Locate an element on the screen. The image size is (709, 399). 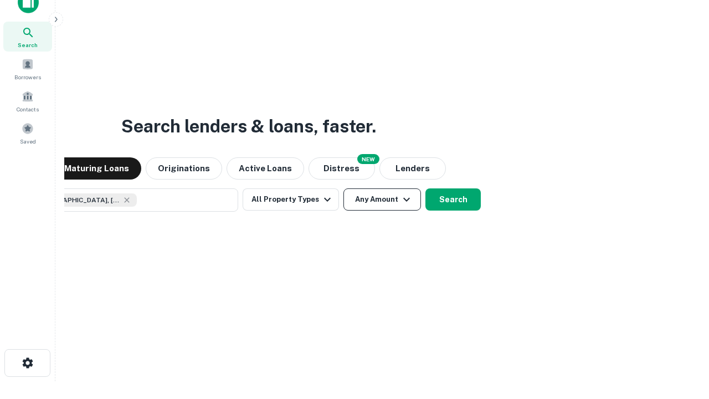
h3: Search lenders & loans, faster. is located at coordinates (249, 126).